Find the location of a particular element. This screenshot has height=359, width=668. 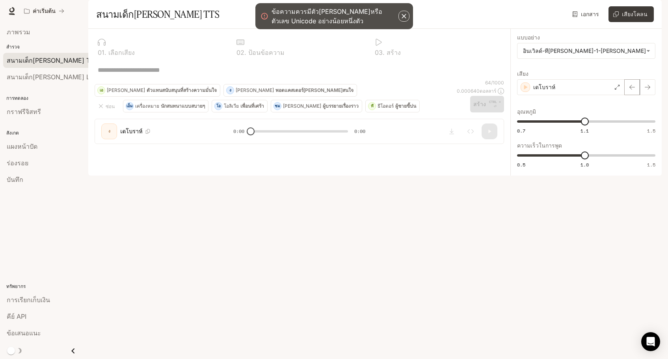

font: เสียงโคลน is located at coordinates (634, 14).